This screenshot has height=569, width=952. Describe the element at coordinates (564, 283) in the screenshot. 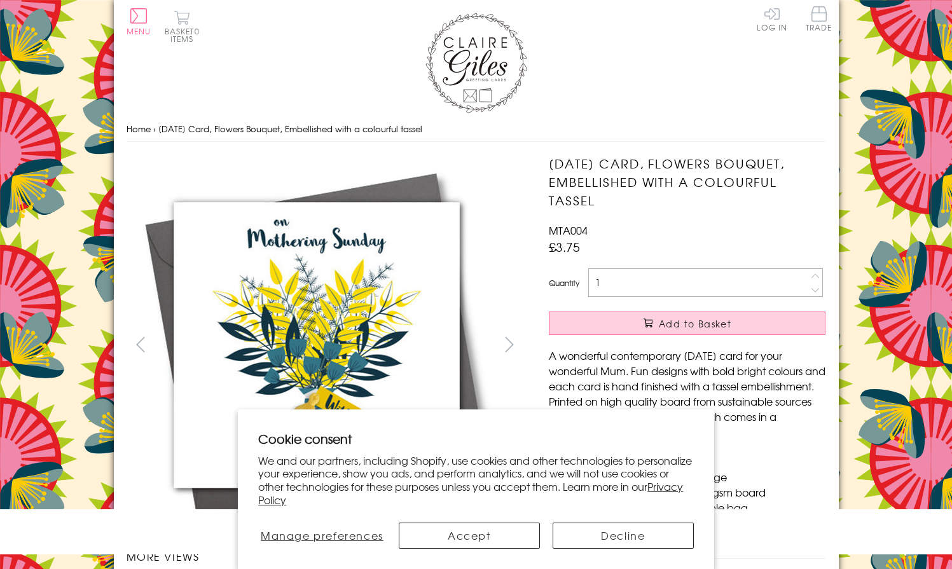

I see `label: Quantity` at that location.